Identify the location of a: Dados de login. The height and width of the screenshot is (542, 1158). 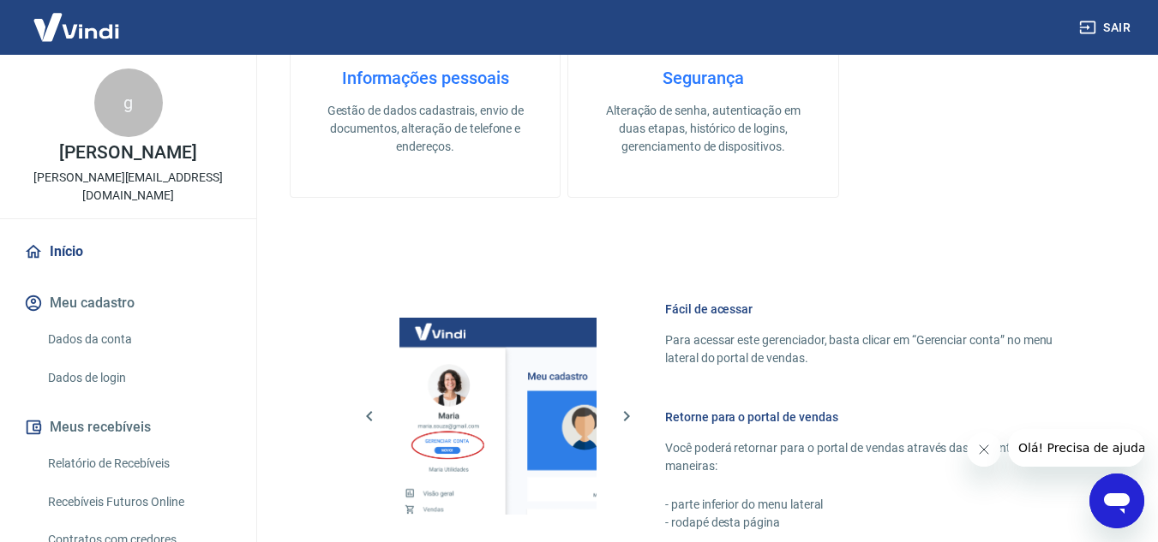
(138, 378).